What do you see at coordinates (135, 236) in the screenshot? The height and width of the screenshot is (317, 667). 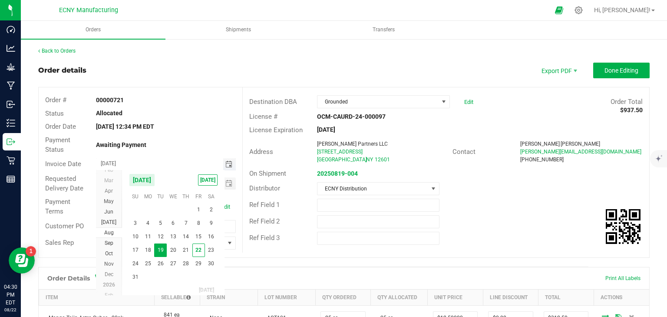 I see `td: Sunday, August 10, 2025` at bounding box center [135, 236].